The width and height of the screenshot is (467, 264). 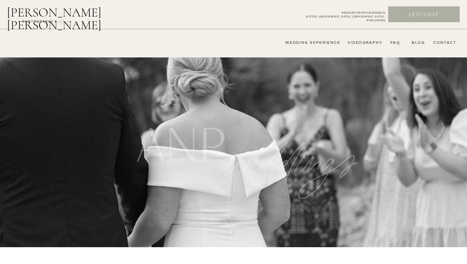 What do you see at coordinates (64, 21) in the screenshot?
I see `h2: FILMs` at bounding box center [64, 21].